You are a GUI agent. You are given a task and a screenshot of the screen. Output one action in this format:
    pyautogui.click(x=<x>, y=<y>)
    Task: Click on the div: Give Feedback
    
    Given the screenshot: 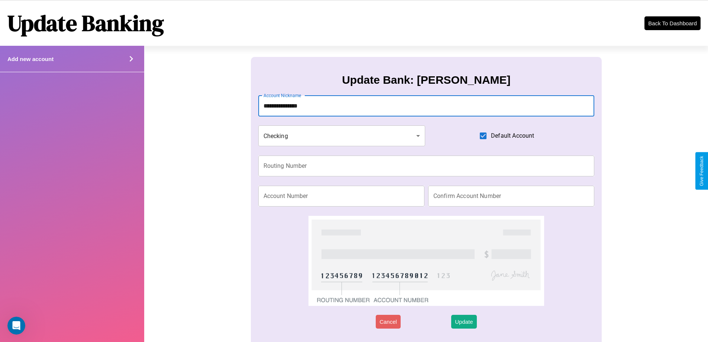 What is the action you would take?
    pyautogui.click(x=702, y=171)
    